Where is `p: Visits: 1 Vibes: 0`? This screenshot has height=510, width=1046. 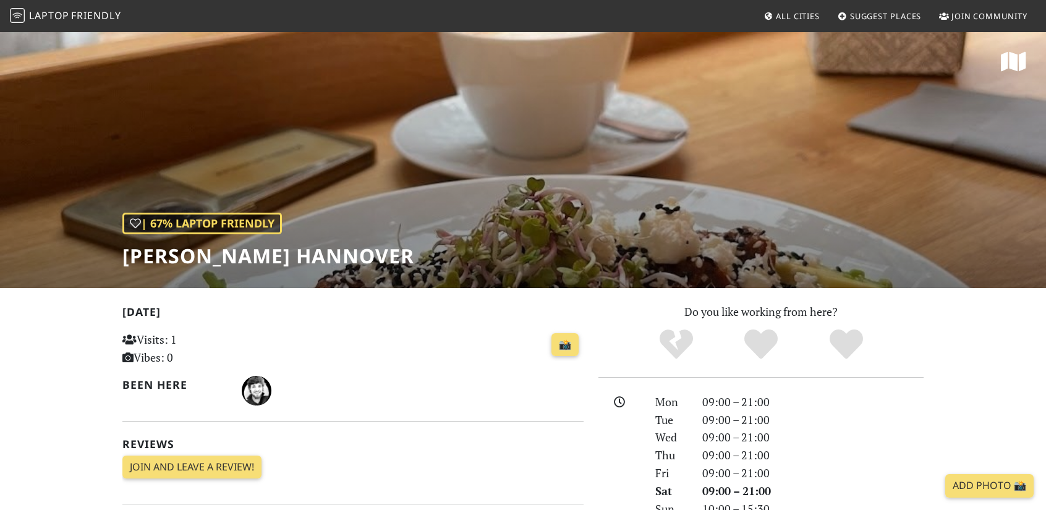 p: Visits: 1 Vibes: 0 is located at coordinates (194, 349).